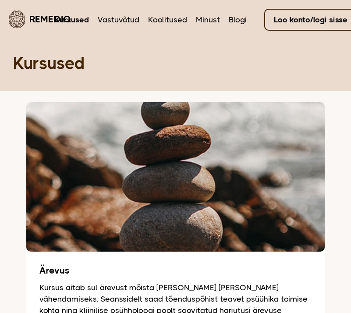 The width and height of the screenshot is (351, 313). What do you see at coordinates (118, 20) in the screenshot?
I see `a: Vastuvõtud` at bounding box center [118, 20].